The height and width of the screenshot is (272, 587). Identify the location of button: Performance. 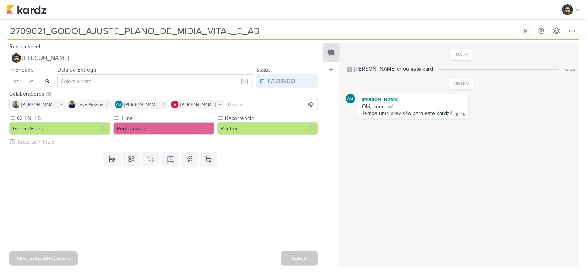
(164, 128).